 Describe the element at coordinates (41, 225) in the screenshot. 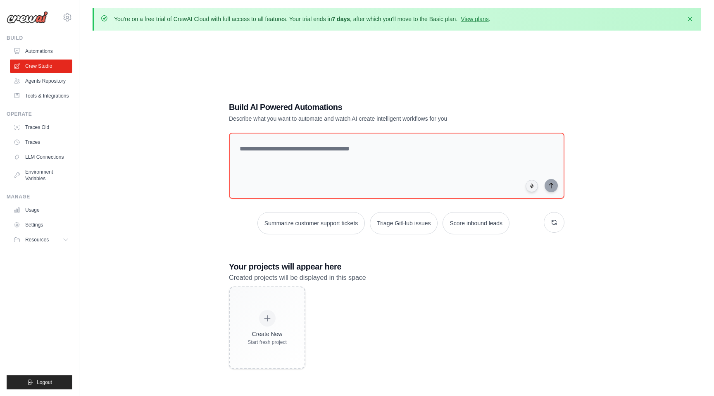

I see `a: Settings` at that location.